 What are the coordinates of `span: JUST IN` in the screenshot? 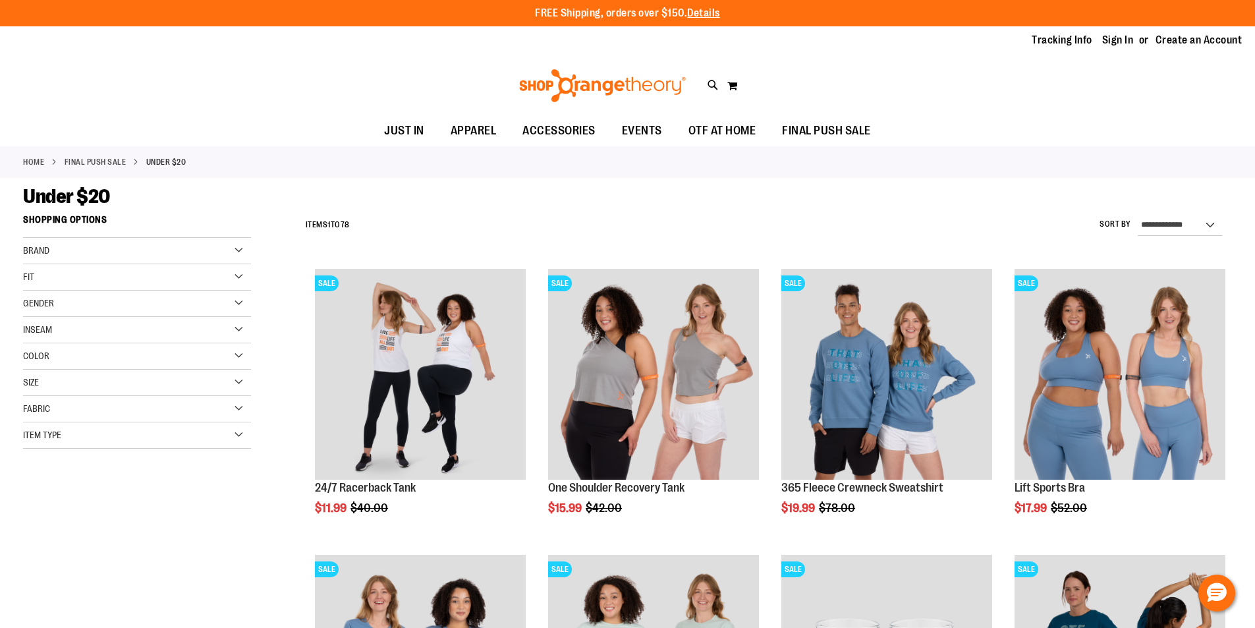 It's located at (404, 130).